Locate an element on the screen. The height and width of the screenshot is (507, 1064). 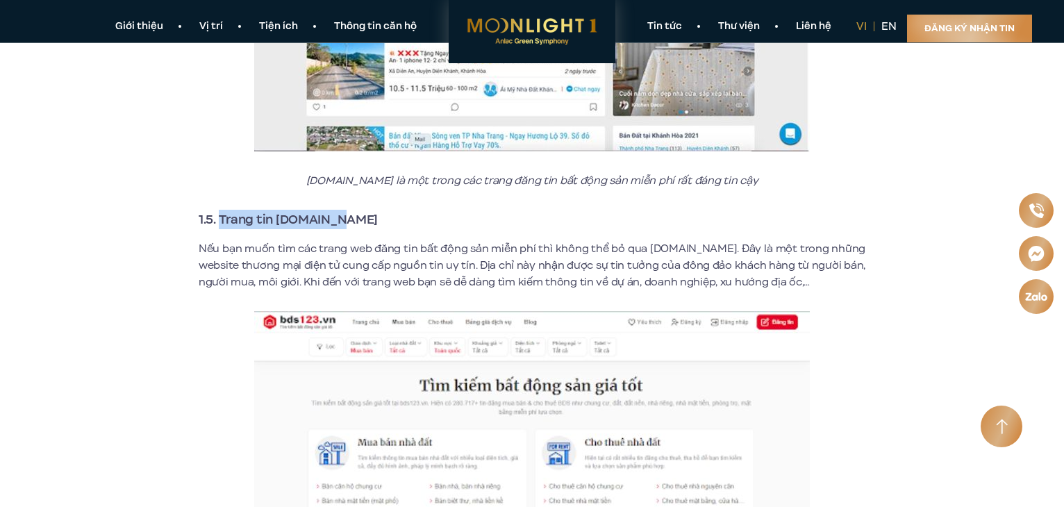
a: Tin tức is located at coordinates (665, 26).